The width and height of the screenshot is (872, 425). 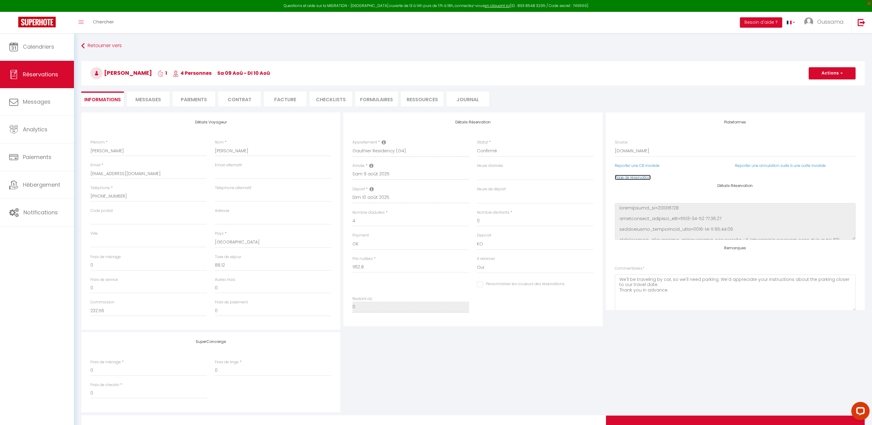 I want to click on span: Réservations, so click(x=40, y=74).